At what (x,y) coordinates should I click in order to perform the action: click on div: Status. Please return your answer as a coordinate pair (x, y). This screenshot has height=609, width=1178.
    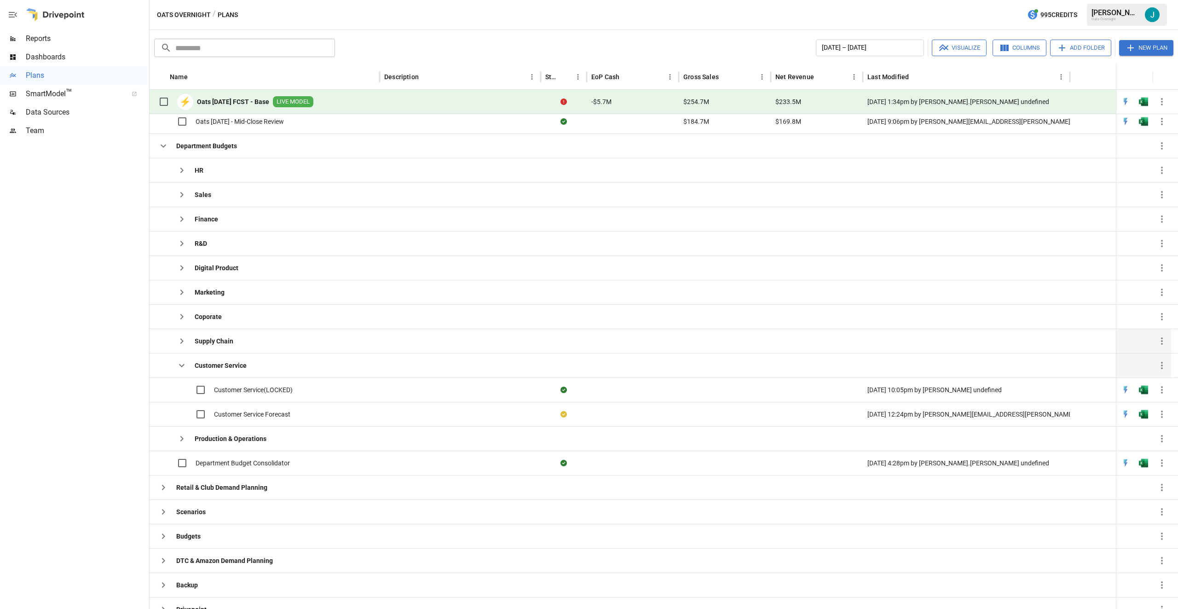
    Looking at the image, I should click on (551, 77).